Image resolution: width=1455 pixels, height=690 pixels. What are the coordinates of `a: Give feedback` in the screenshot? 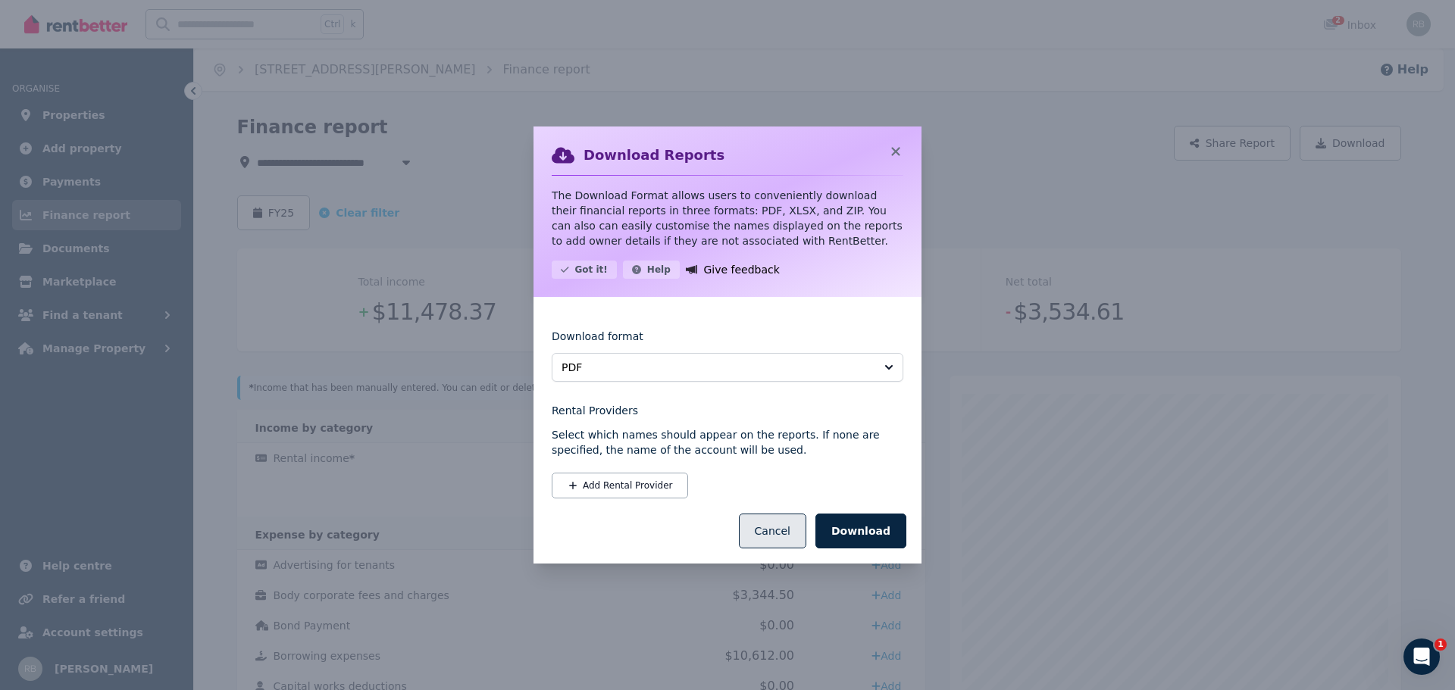 It's located at (733, 270).